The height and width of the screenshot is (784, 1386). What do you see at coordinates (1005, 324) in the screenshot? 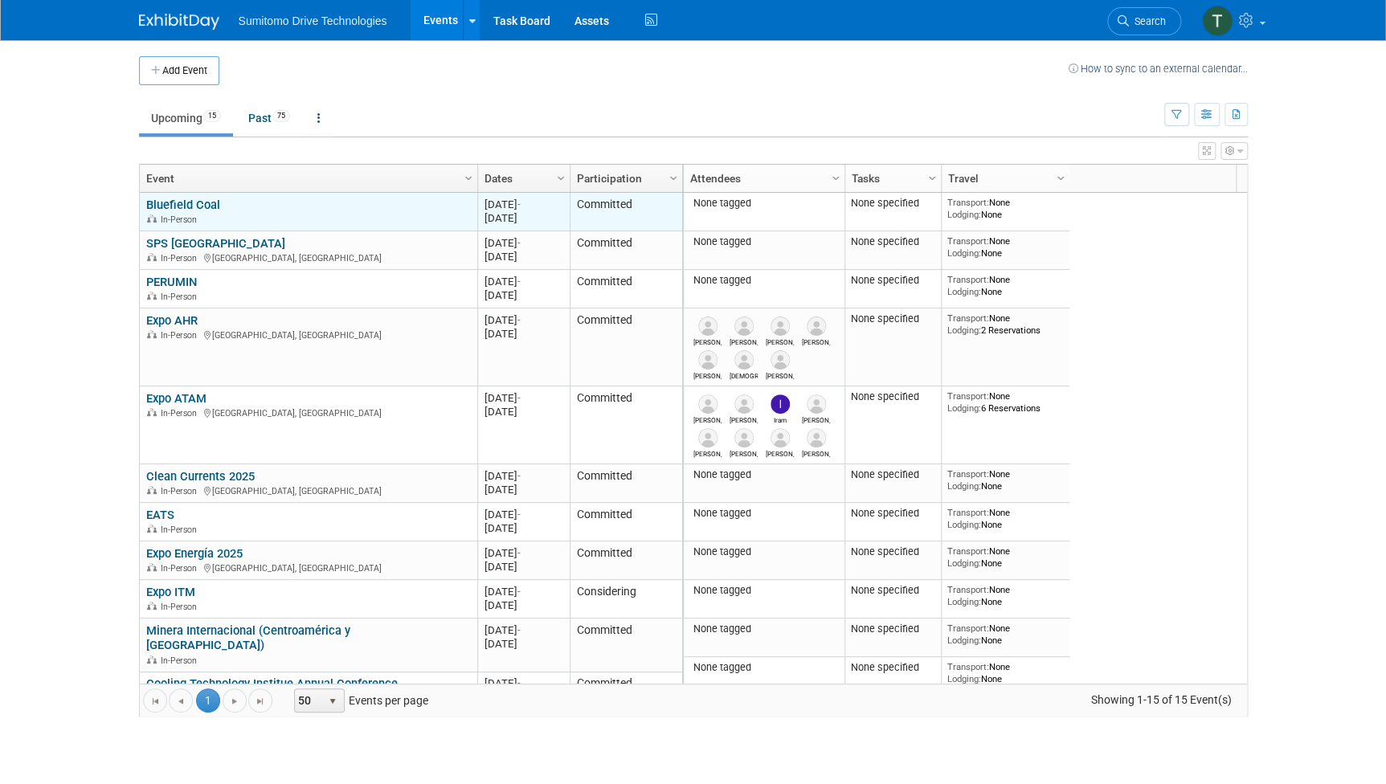
I see `div: None 2 Reservations` at bounding box center [1005, 324].